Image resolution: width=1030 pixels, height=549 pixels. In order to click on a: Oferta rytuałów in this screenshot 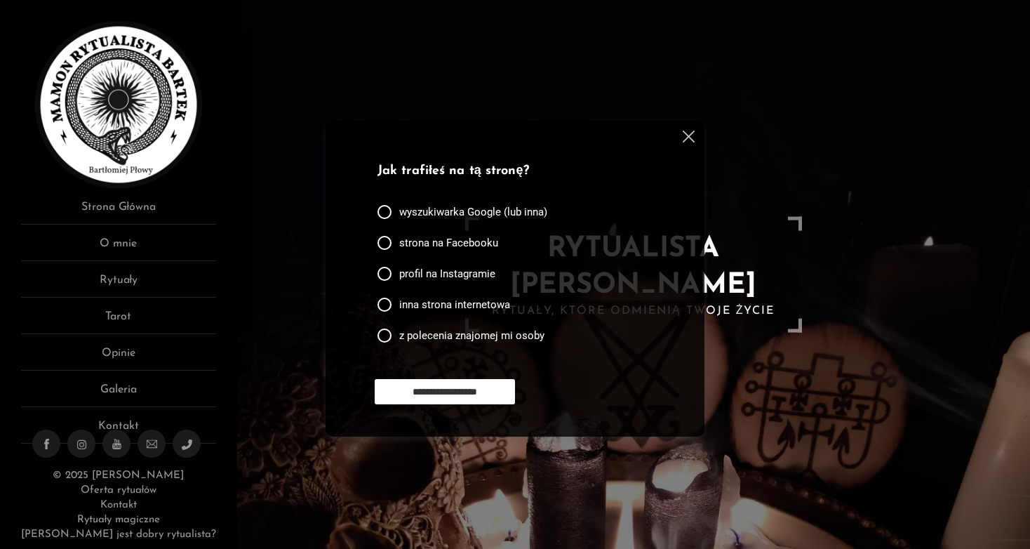, I will do `click(119, 490)`.